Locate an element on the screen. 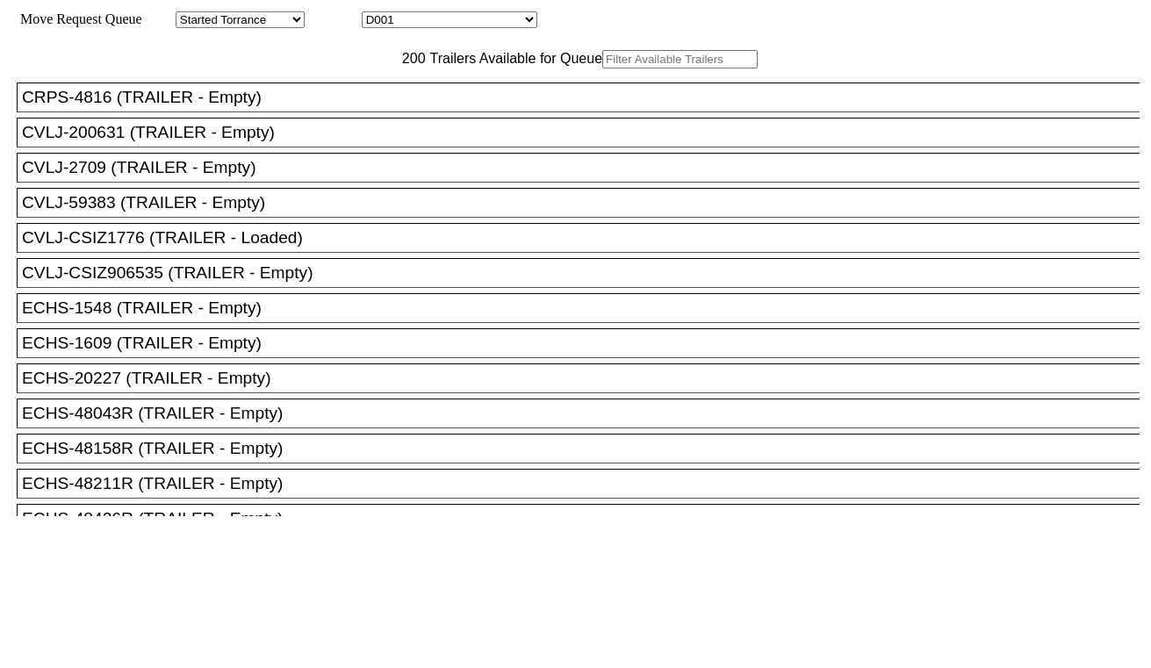  div: ECHS-1609 (TRAILER - Empty) is located at coordinates (586, 343).